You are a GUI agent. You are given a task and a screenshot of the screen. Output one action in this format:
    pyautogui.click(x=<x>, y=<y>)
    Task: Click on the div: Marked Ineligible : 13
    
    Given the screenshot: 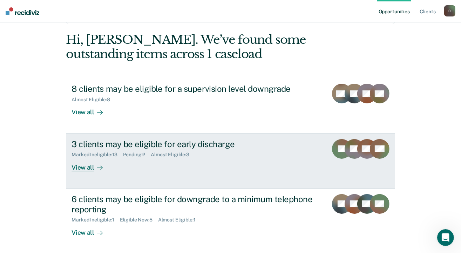 What is the action you would take?
    pyautogui.click(x=97, y=155)
    